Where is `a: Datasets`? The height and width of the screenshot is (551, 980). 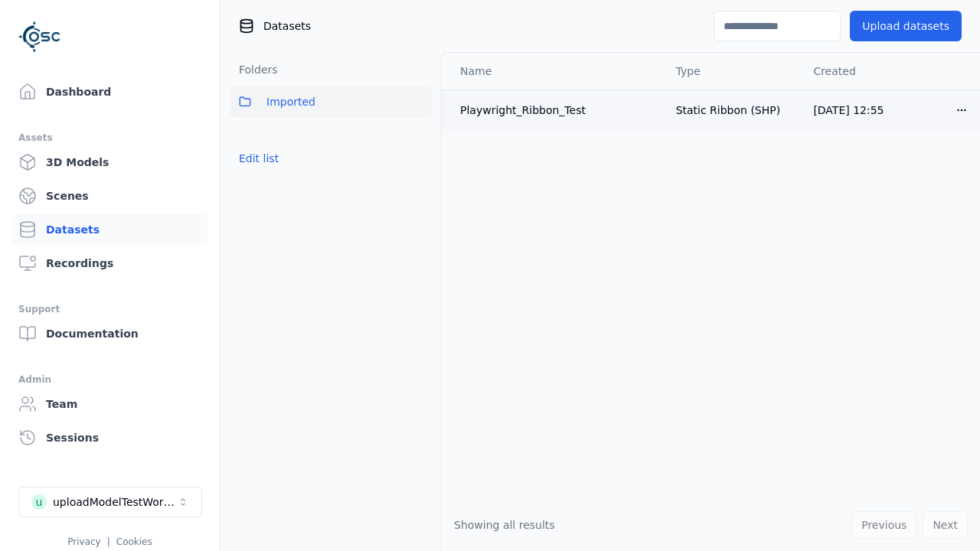
a: Datasets is located at coordinates (109, 230).